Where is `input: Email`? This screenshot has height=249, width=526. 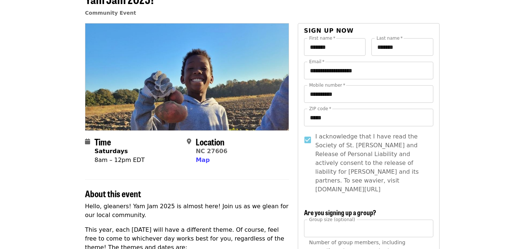
input: Email is located at coordinates (369, 70).